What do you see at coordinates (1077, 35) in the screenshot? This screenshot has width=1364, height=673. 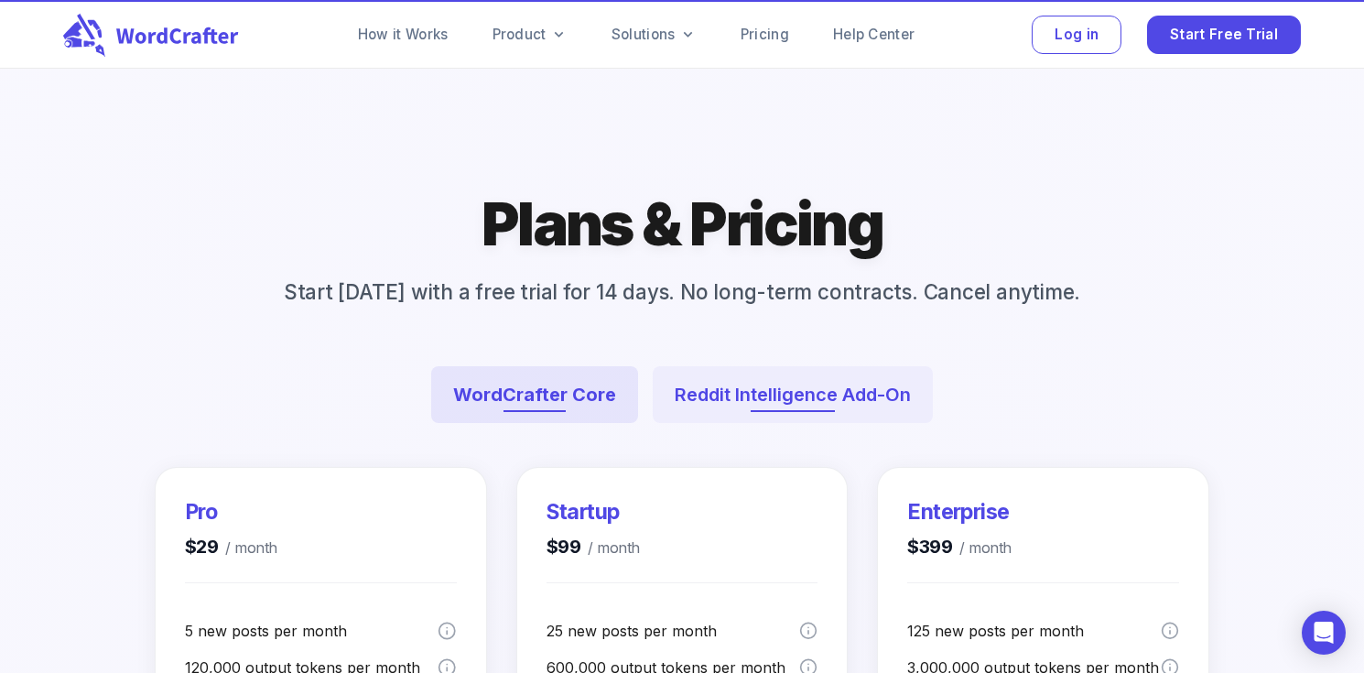 I see `span: Log in` at bounding box center [1077, 35].